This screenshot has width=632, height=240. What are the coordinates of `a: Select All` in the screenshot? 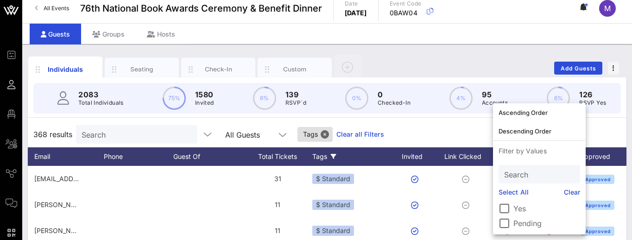 It's located at (513, 192).